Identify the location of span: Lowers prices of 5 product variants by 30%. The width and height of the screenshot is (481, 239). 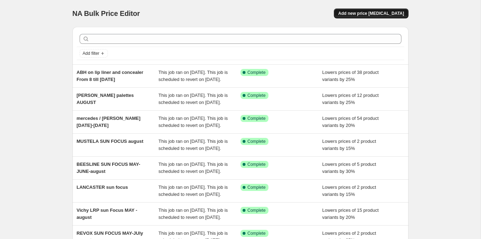
(349, 168).